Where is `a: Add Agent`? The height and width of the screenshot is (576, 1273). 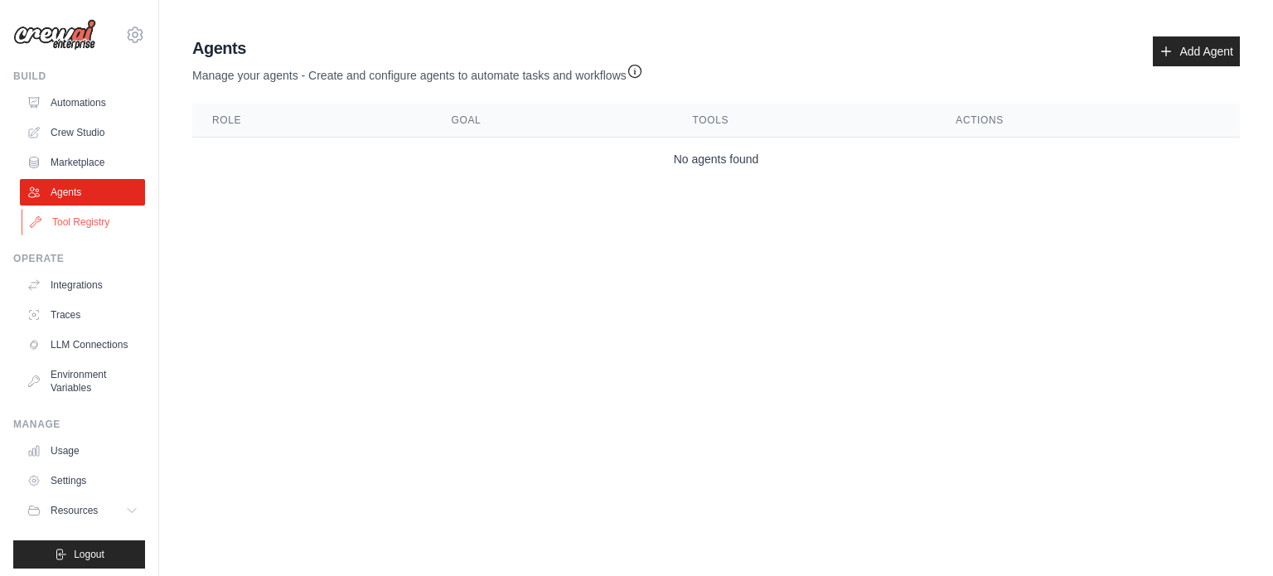 a: Add Agent is located at coordinates (1196, 51).